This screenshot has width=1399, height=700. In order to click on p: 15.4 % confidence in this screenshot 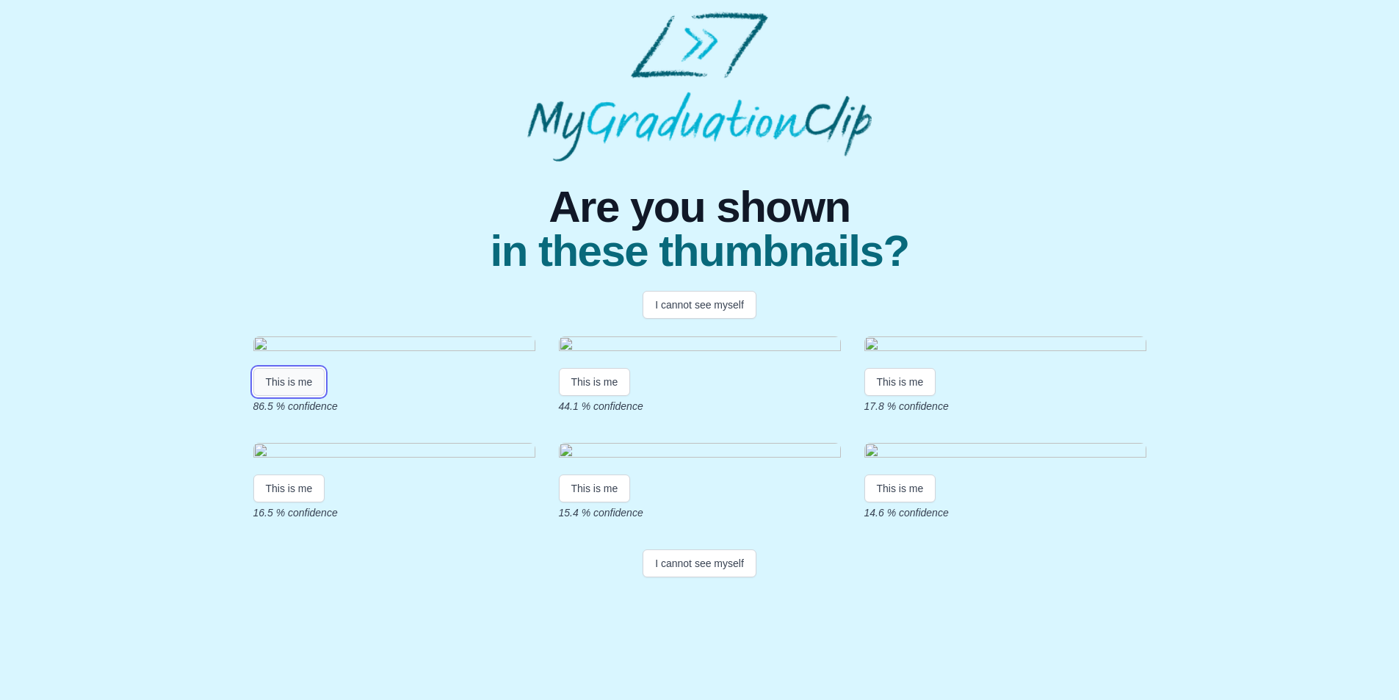, I will do `click(700, 512)`.